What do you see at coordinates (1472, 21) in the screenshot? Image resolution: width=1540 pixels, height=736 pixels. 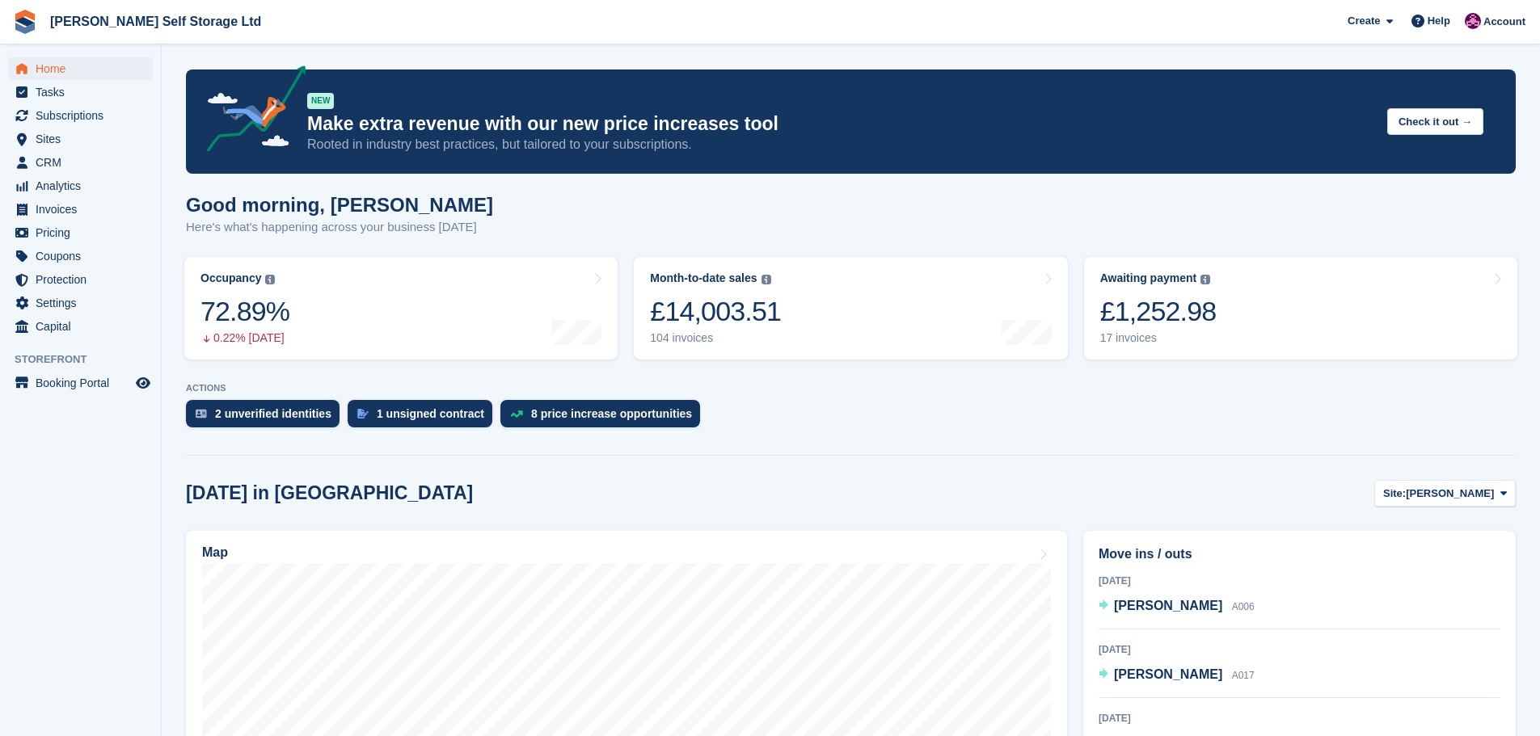 I see `img: Lydia Wild` at bounding box center [1472, 21].